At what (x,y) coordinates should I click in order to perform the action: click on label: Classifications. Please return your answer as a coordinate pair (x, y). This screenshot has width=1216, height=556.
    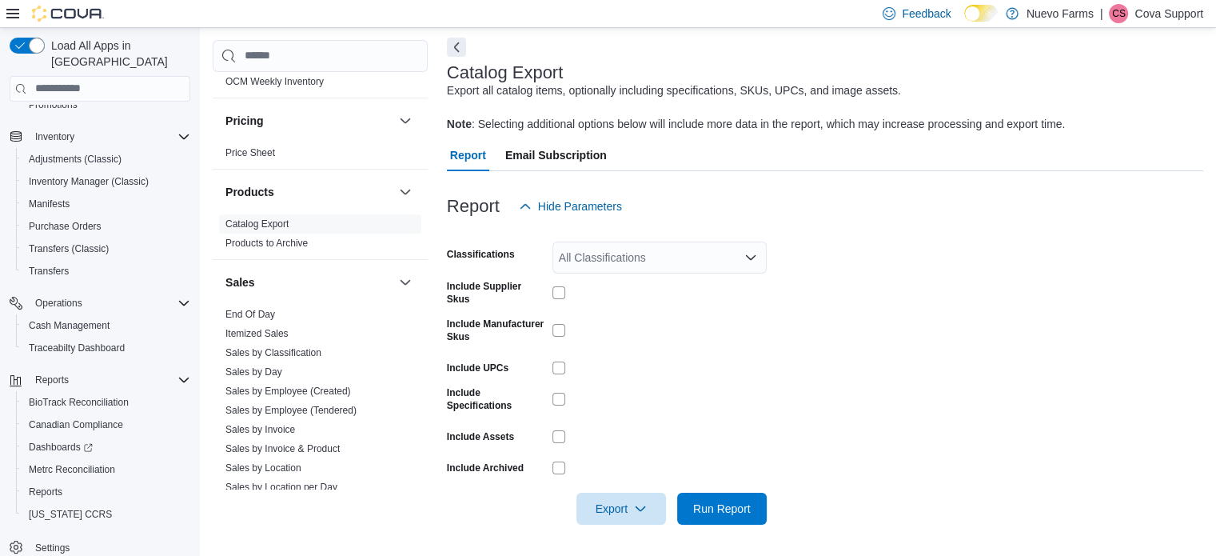
    Looking at the image, I should click on (480, 254).